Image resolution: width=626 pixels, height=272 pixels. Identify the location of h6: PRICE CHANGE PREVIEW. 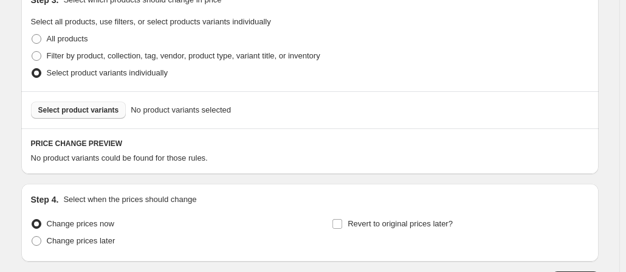
(310, 144).